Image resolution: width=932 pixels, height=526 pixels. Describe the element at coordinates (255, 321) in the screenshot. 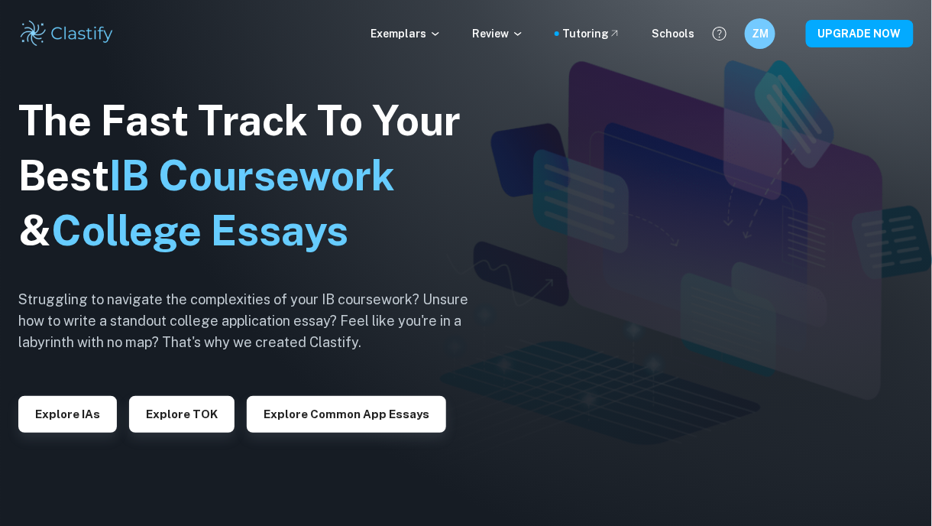

I see `h6: Struggling to navigate the complexities of your IB coursework? Unsure how to write a standout col...` at that location.